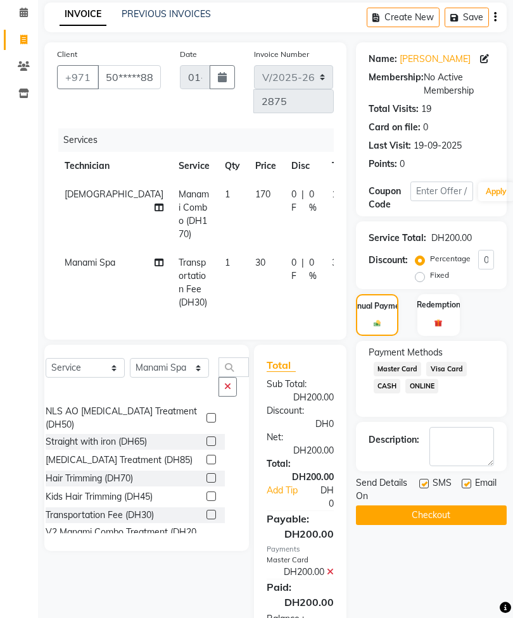  Describe the element at coordinates (397, 238) in the screenshot. I see `div: Service Total:` at that location.